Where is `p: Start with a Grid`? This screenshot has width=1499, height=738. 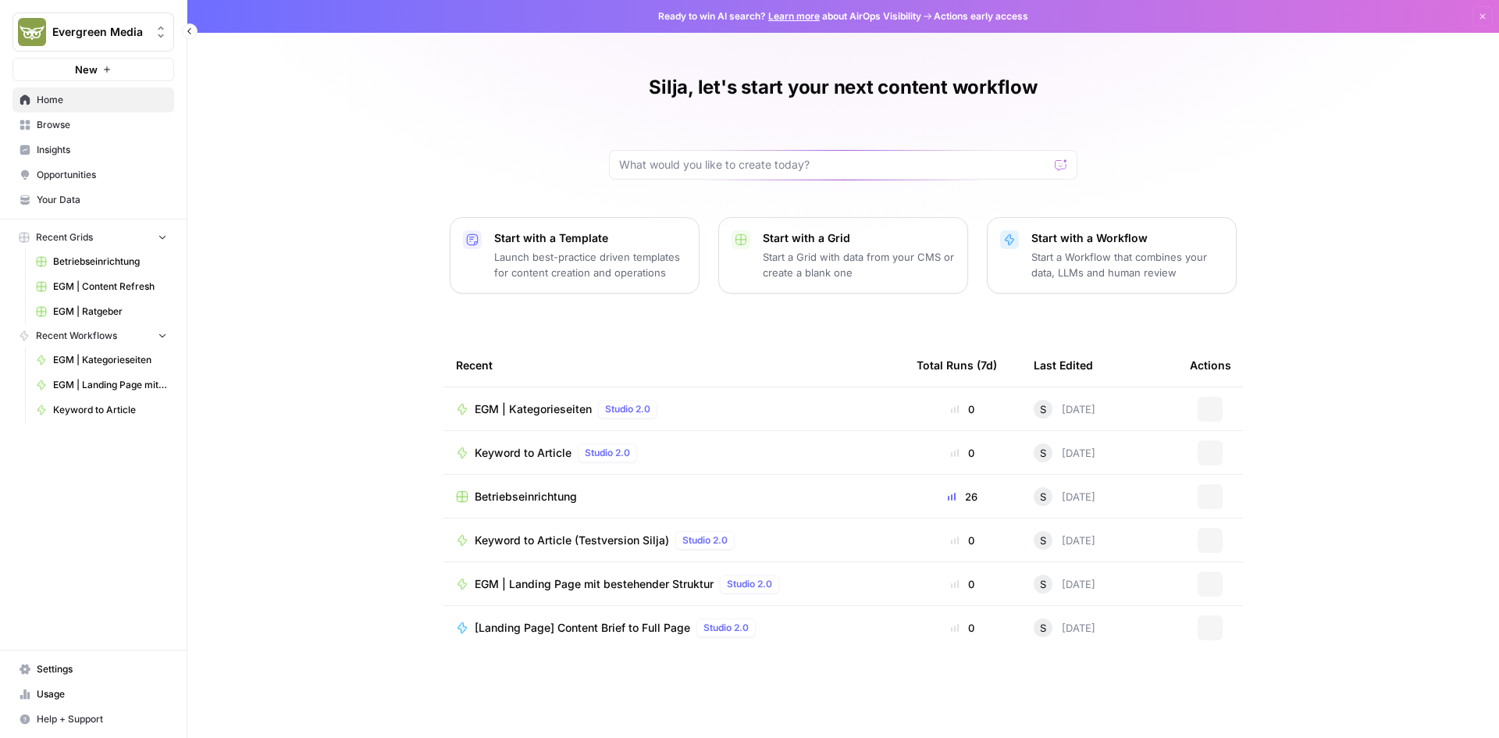 p: Start with a Grid is located at coordinates (859, 238).